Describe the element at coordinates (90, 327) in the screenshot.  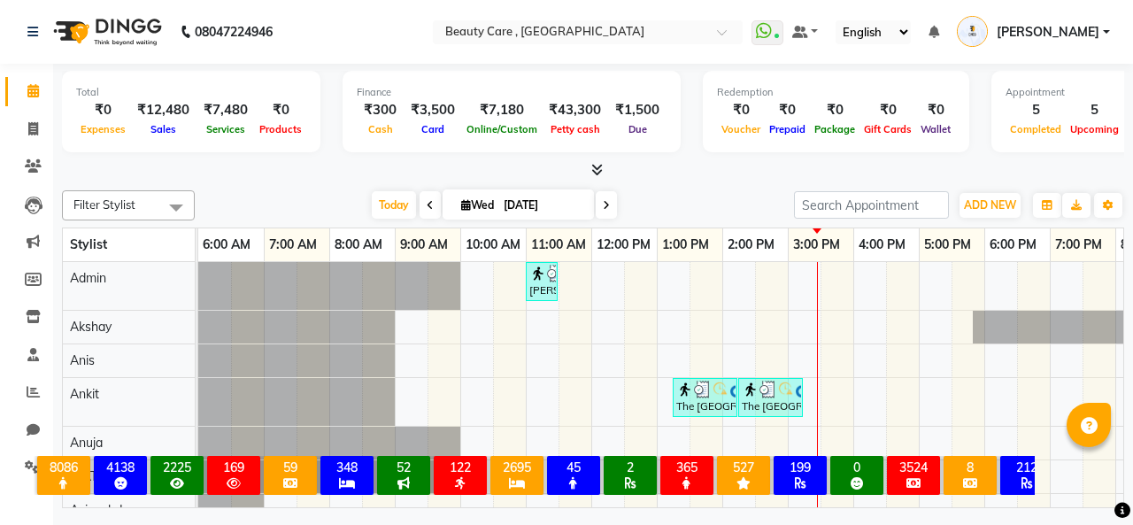
I see `span: Akshay` at that location.